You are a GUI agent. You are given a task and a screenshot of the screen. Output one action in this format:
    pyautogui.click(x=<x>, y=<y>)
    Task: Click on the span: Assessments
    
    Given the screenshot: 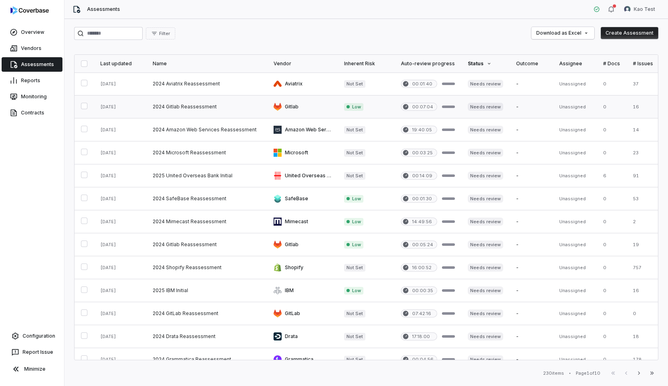 What is the action you would take?
    pyautogui.click(x=103, y=9)
    